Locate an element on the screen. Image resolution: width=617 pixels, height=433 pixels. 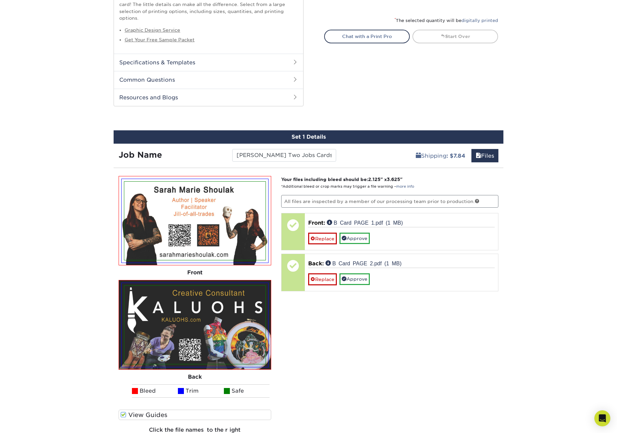
a: Get Your Free Sample Packet is located at coordinates (160, 40).